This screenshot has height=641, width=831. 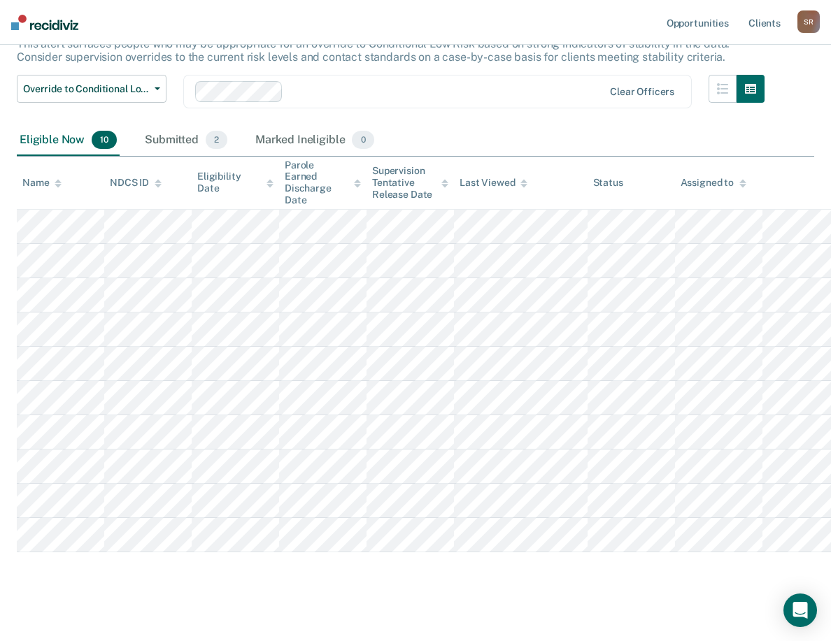 What do you see at coordinates (322, 183) in the screenshot?
I see `div: Parole Earned Discharge Date` at bounding box center [322, 183].